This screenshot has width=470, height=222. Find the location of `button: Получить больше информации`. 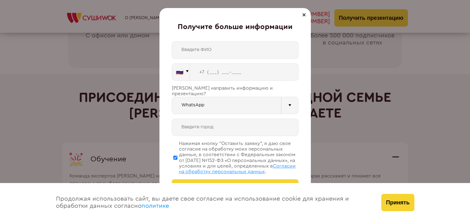

button: Получить больше информации is located at coordinates (235, 188).